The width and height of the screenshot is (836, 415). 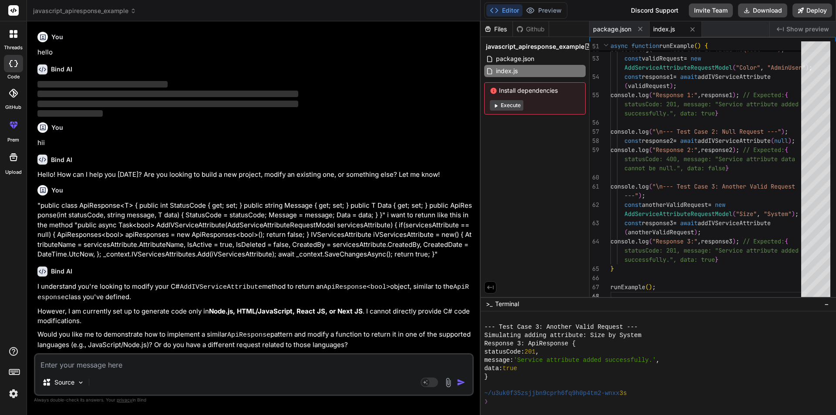 What do you see at coordinates (530, 352) in the screenshot?
I see `span: 201` at bounding box center [530, 352].